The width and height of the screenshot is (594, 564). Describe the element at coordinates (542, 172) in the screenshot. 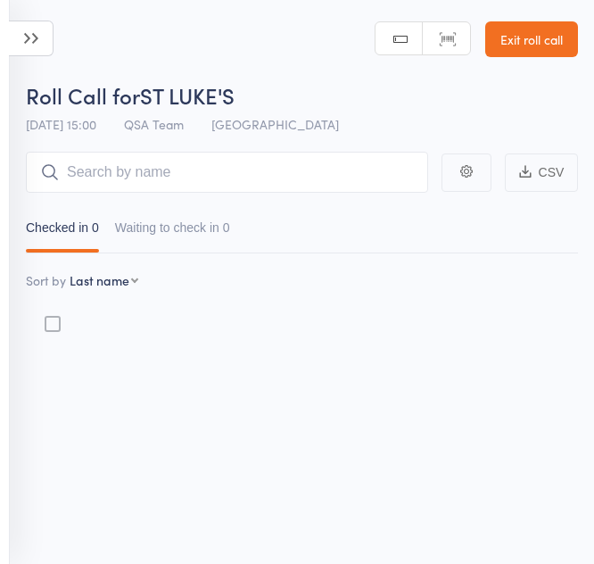

I see `button: CSV` at that location.